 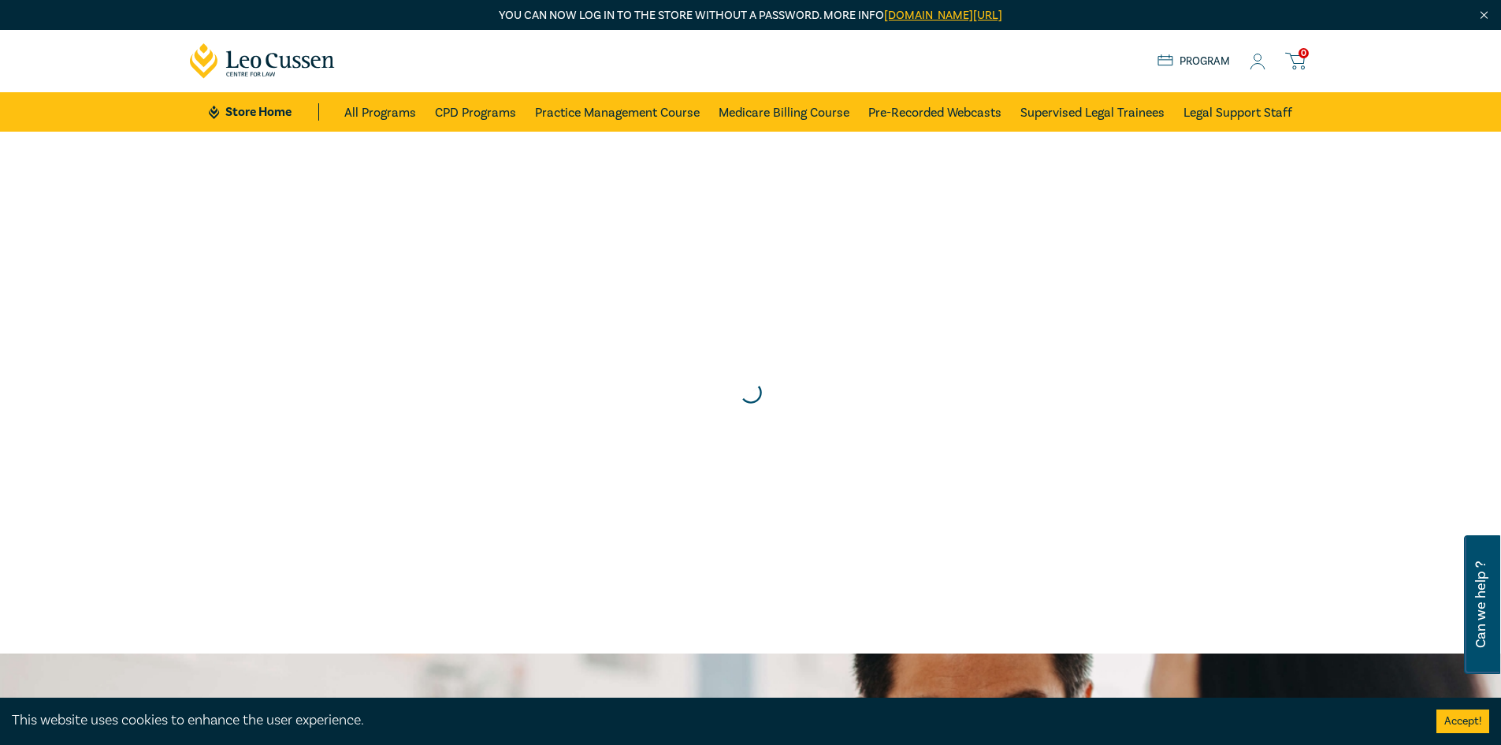 I want to click on a: Program, so click(x=1194, y=61).